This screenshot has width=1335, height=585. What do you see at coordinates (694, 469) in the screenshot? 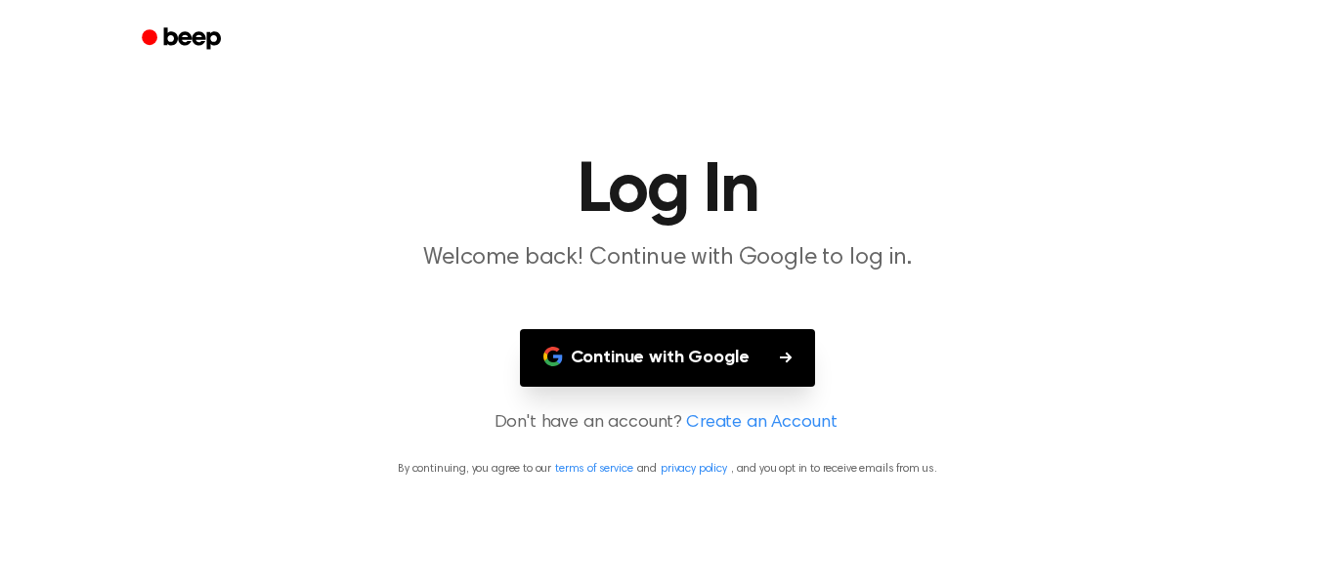
I see `a: privacy policy` at bounding box center [694, 469].